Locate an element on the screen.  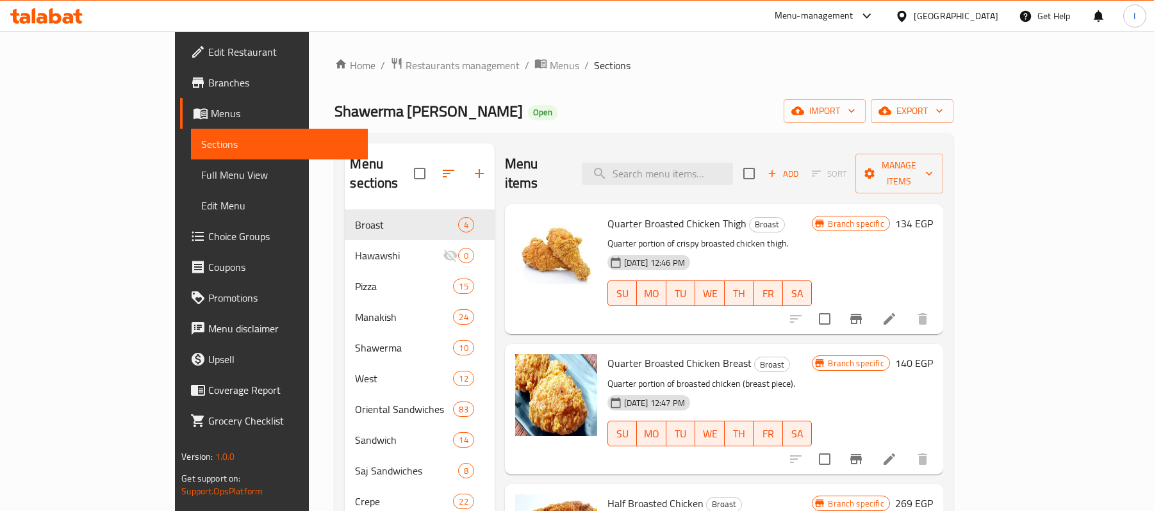
div: Hawawshi is located at coordinates (399, 256).